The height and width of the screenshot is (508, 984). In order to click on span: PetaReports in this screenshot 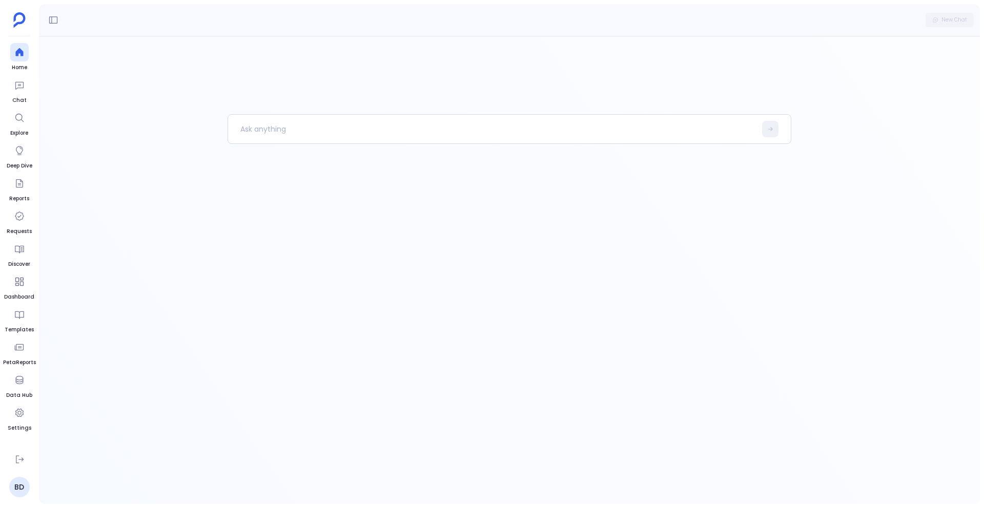, I will do `click(19, 363)`.